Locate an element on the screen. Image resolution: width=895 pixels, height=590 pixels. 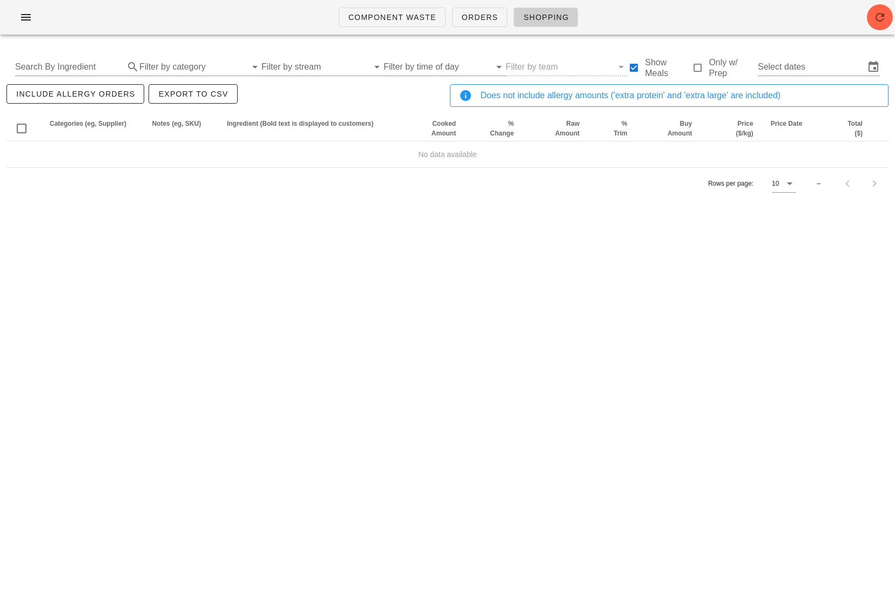
span: Cooked Amount is located at coordinates (444, 129).